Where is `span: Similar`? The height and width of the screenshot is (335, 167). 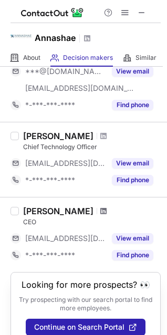 span: Similar is located at coordinates (146, 58).